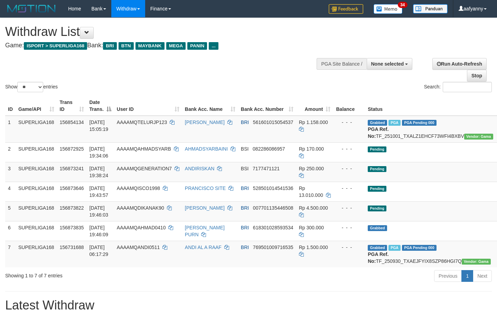  What do you see at coordinates (138, 247) in the screenshot?
I see `span: AAAAMQANDI0511` at bounding box center [138, 247].